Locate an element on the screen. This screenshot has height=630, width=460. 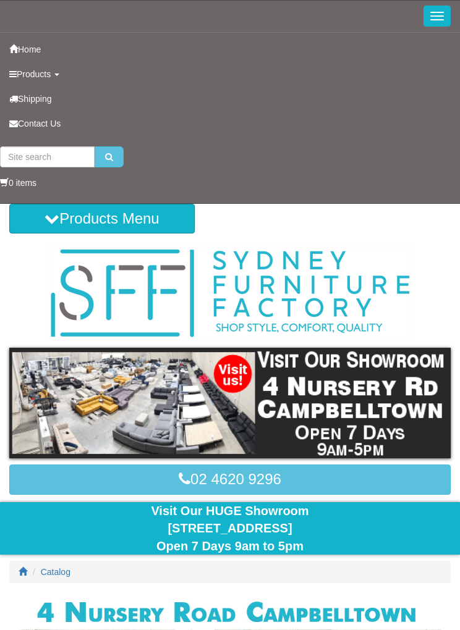
span: Home is located at coordinates (29, 49).